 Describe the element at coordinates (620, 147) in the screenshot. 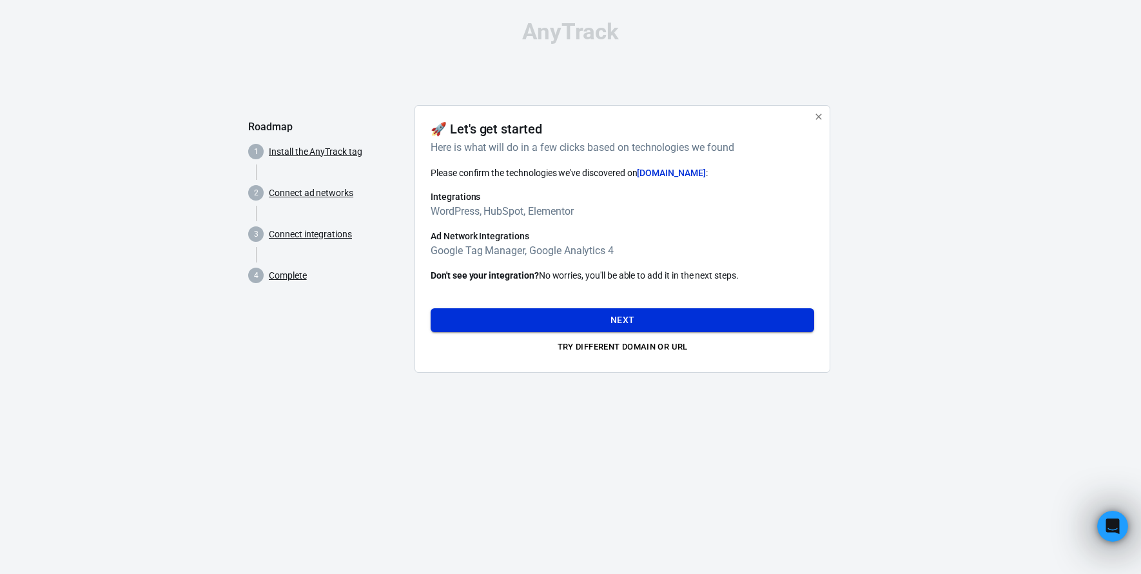

I see `h6: Here is what will do in a few clicks based on technologies we found` at that location.